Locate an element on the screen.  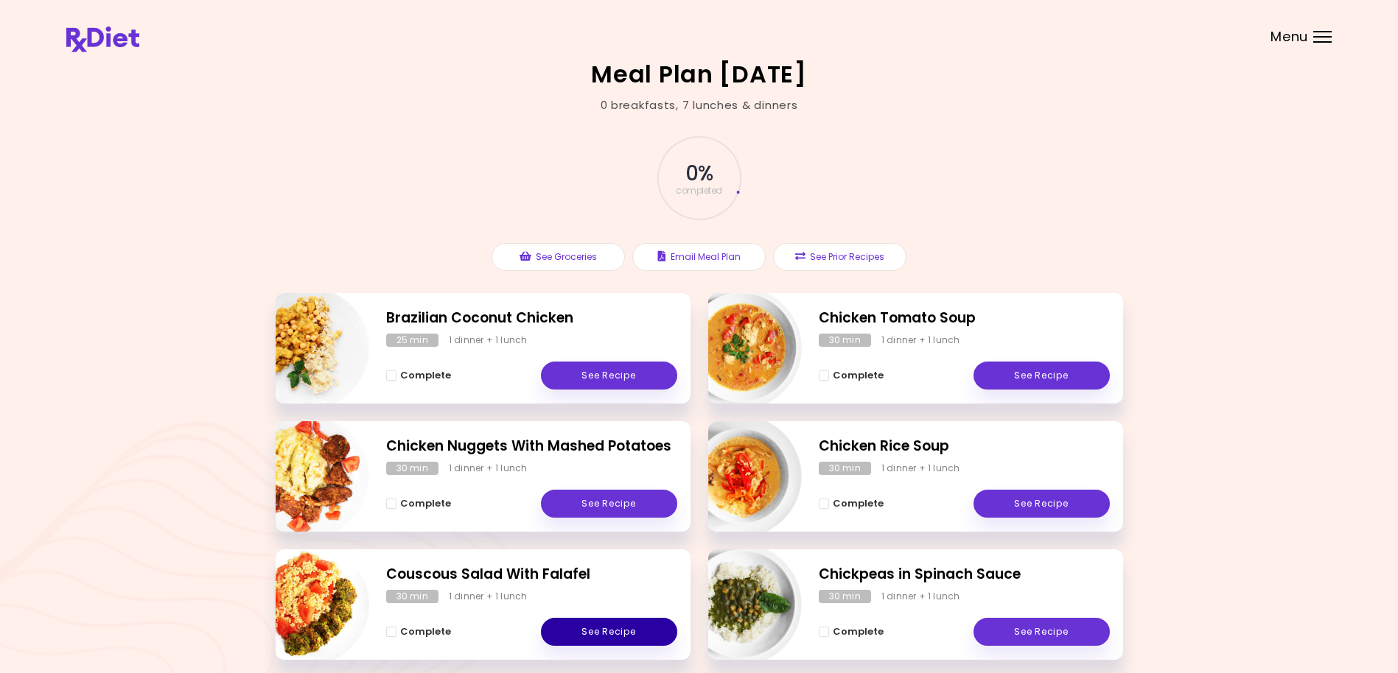
button: Complete - Couscous Salad With Falafel is located at coordinates (418, 632).